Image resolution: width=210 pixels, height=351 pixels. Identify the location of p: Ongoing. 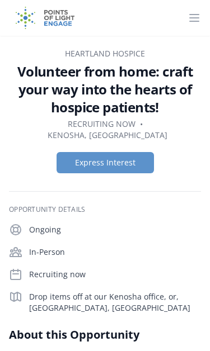
(115, 230).